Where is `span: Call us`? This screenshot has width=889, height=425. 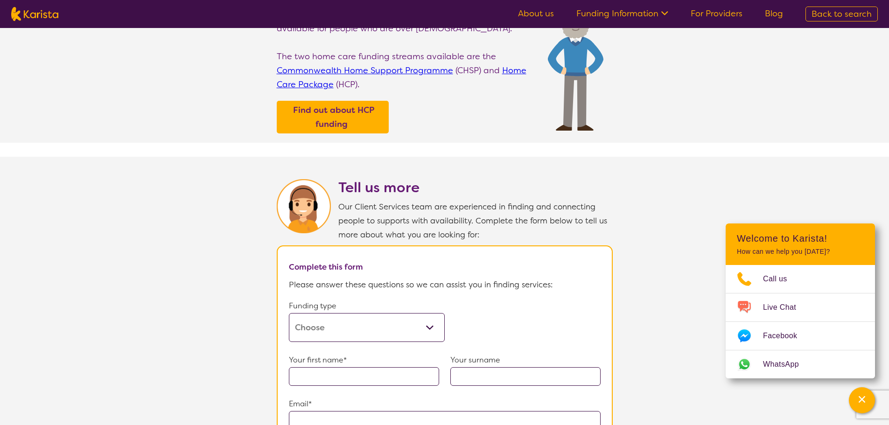
span: Call us is located at coordinates (781, 279).